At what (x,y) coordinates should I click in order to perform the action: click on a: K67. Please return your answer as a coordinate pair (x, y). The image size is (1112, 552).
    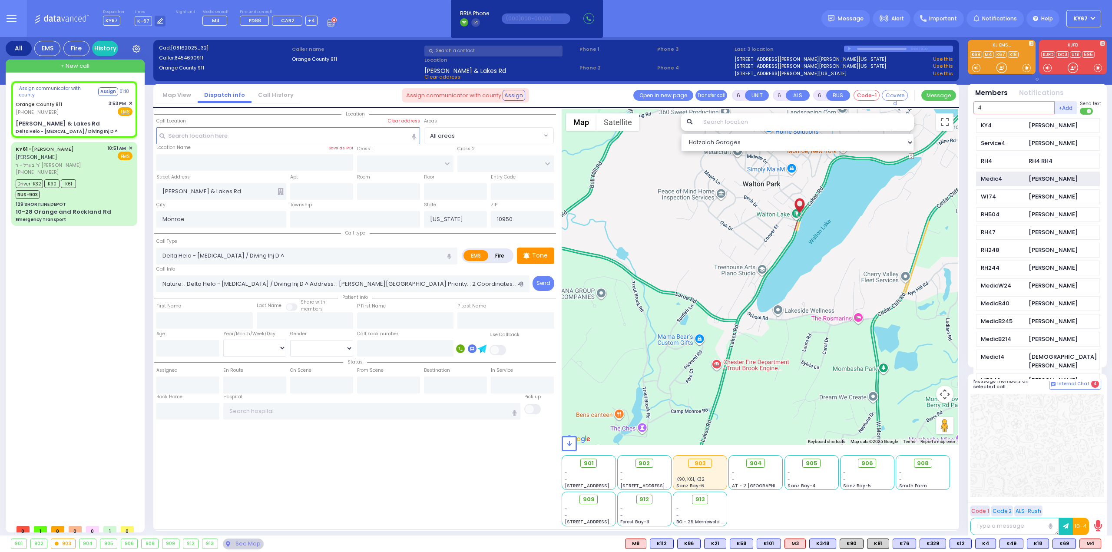
    Looking at the image, I should click on (1001, 54).